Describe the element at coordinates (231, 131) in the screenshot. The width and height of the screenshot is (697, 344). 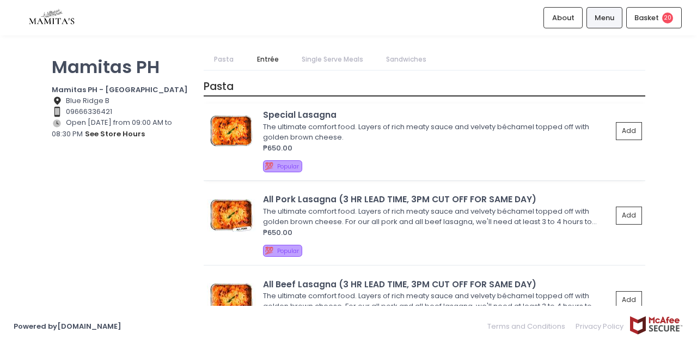
I see `img: Special Lasagna` at that location.